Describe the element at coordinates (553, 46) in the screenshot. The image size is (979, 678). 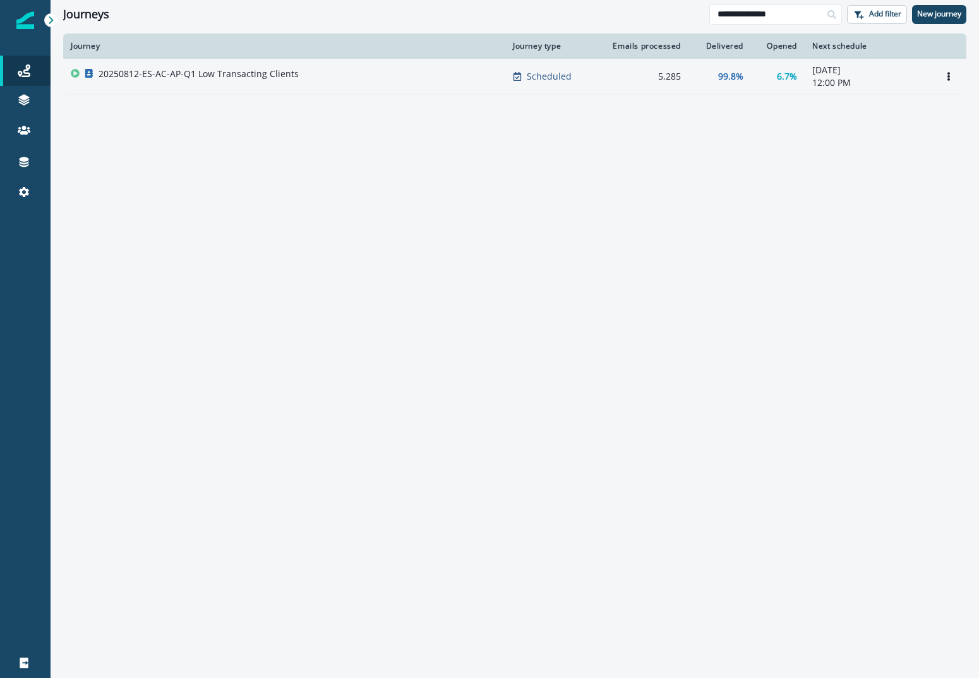
I see `div: Journey type` at that location.